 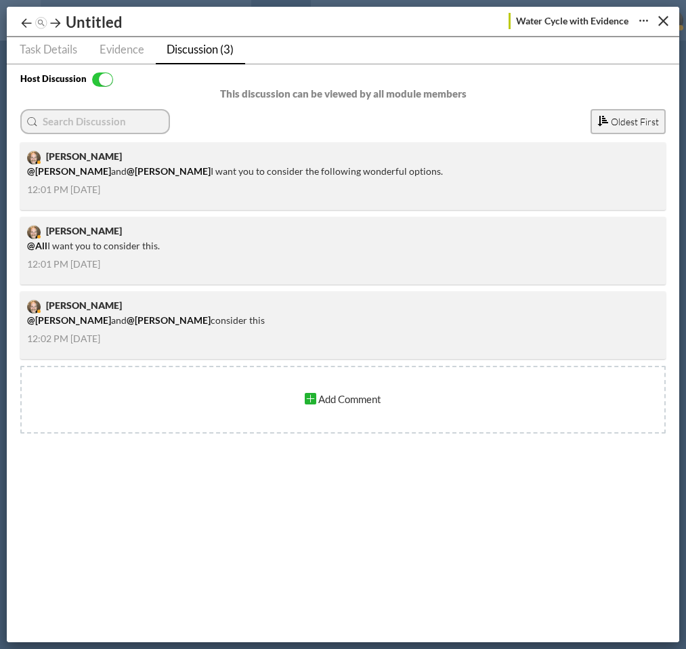 What do you see at coordinates (663, 20) in the screenshot?
I see `button: Close` at bounding box center [663, 20].